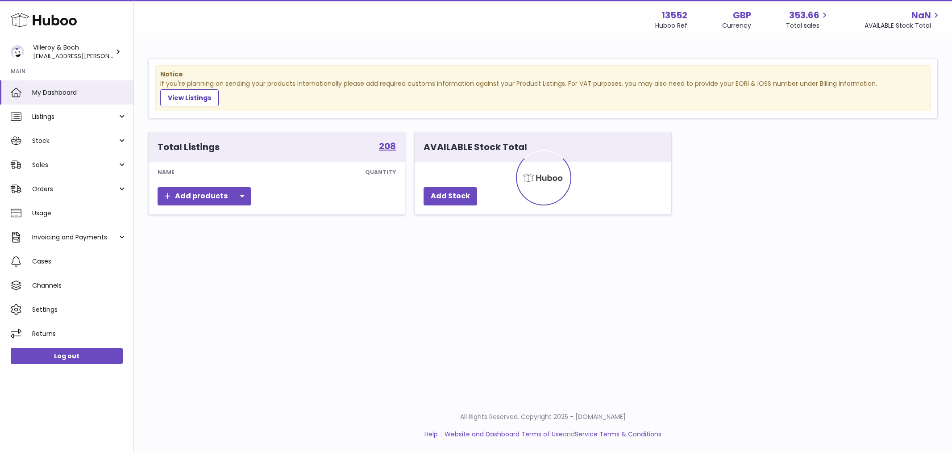 The width and height of the screenshot is (952, 452). Describe the element at coordinates (503, 434) in the screenshot. I see `a: Website and Dashboard Terms of Use` at that location.